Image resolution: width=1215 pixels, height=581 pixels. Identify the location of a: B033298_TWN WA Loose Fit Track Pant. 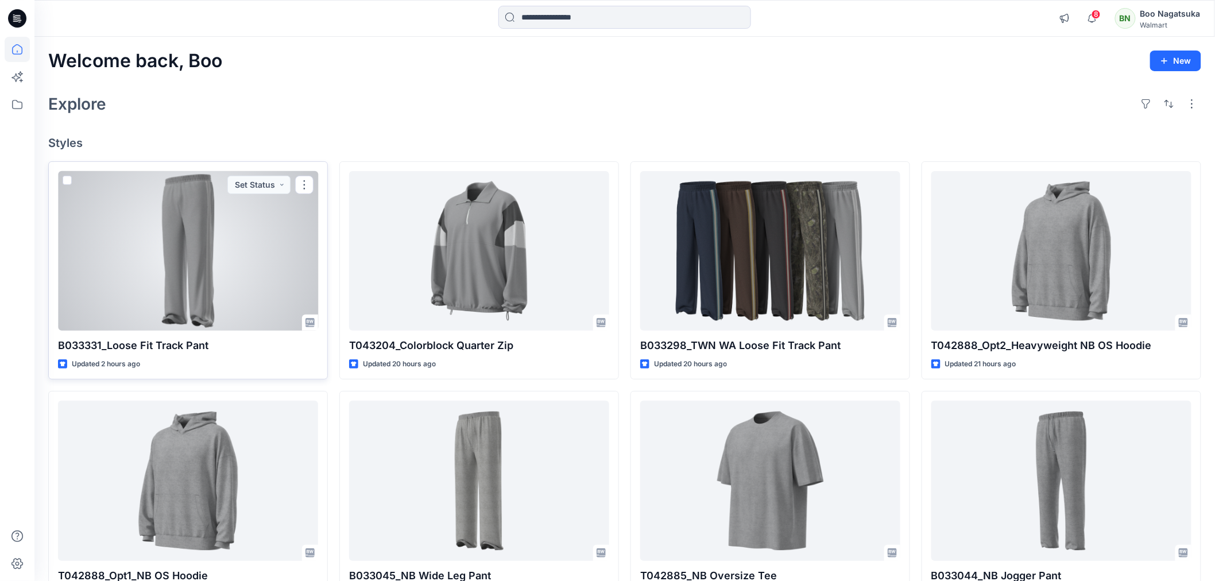
(770, 251).